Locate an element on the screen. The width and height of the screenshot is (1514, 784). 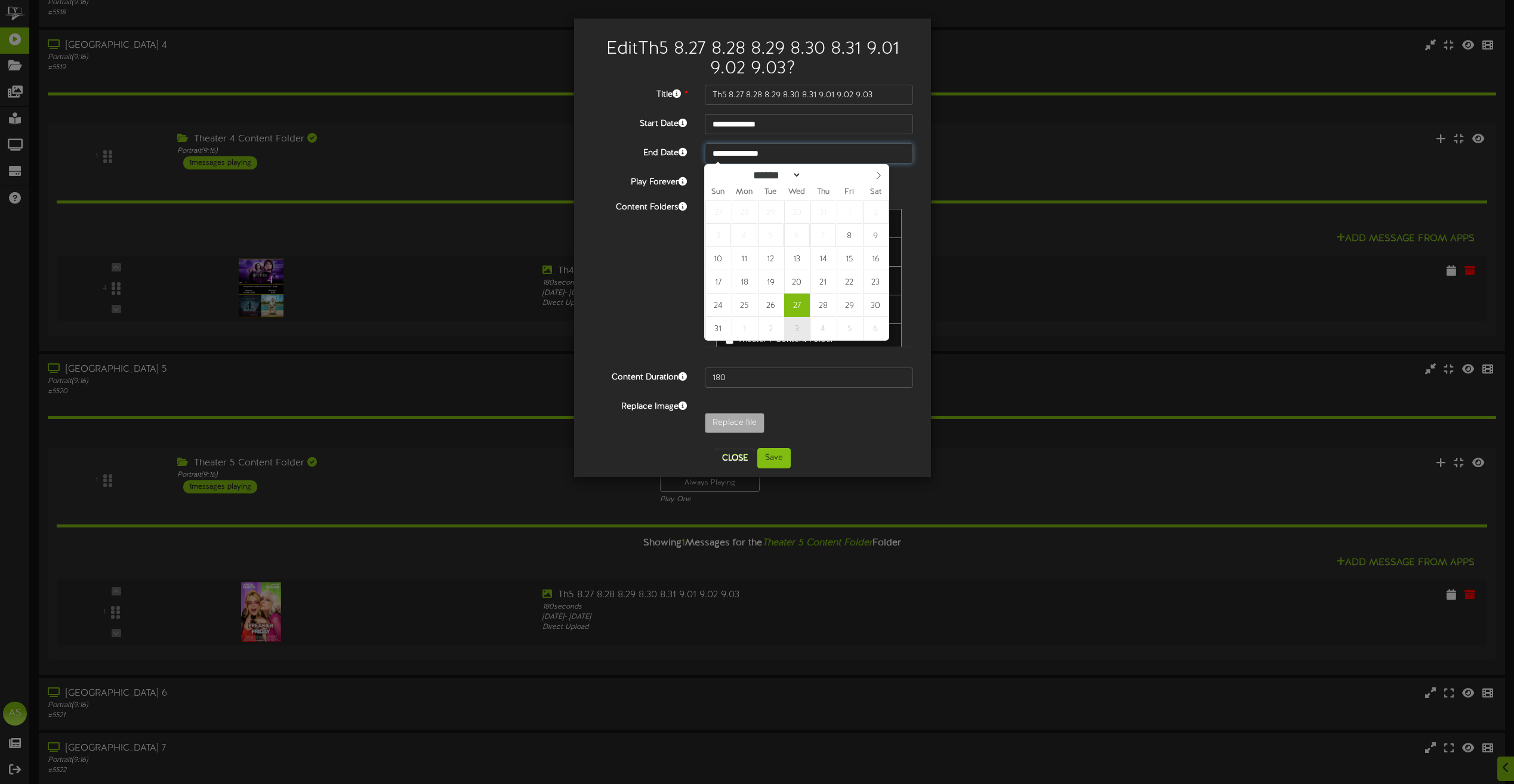
span: Sat is located at coordinates (876, 192).